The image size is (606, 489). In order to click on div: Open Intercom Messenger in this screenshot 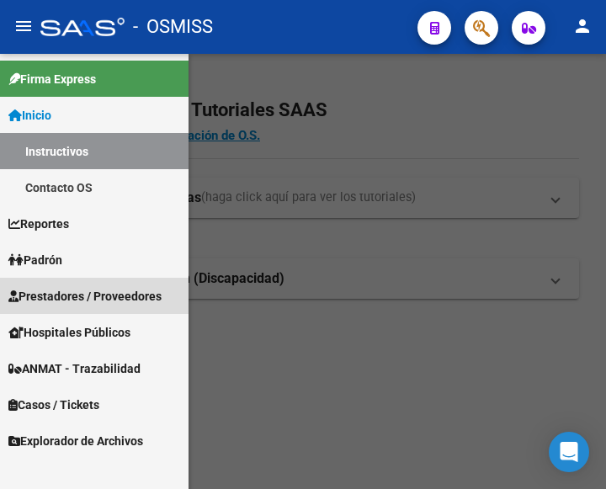, I will do `click(569, 452)`.